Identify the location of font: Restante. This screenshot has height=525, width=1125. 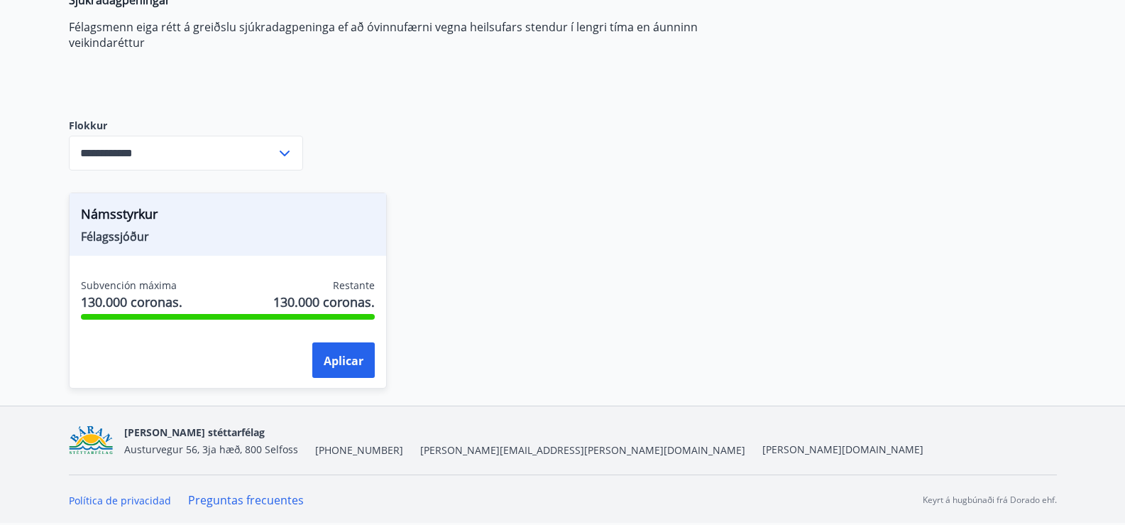
(354, 285).